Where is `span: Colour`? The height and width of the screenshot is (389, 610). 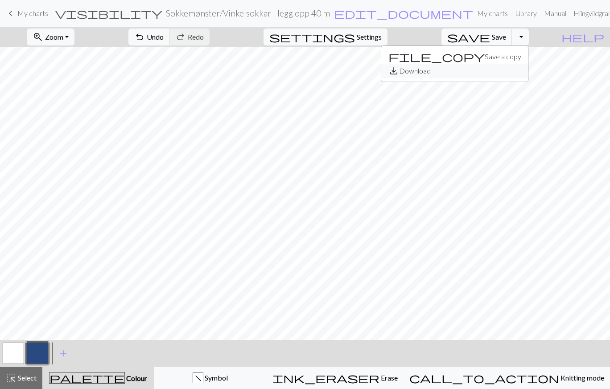 span: Colour is located at coordinates (136, 378).